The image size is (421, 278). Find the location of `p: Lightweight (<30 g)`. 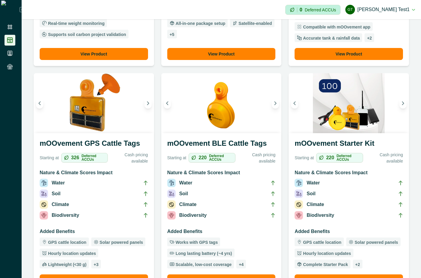

p: Lightweight (<30 g) is located at coordinates (67, 265).